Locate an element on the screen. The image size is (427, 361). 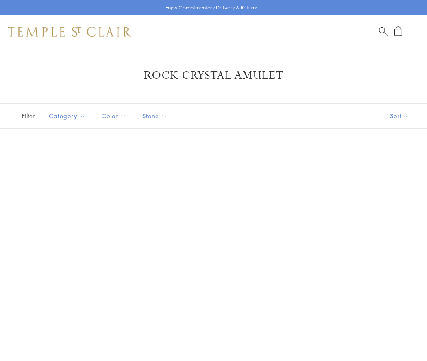
button: Color is located at coordinates (114, 116).